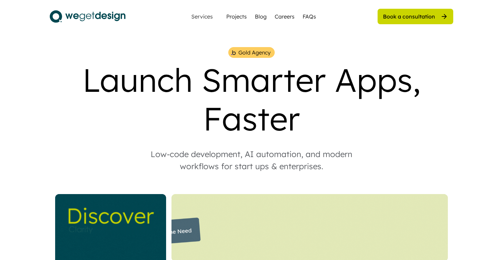 The height and width of the screenshot is (260, 503). Describe the element at coordinates (202, 16) in the screenshot. I see `div: Services` at that location.